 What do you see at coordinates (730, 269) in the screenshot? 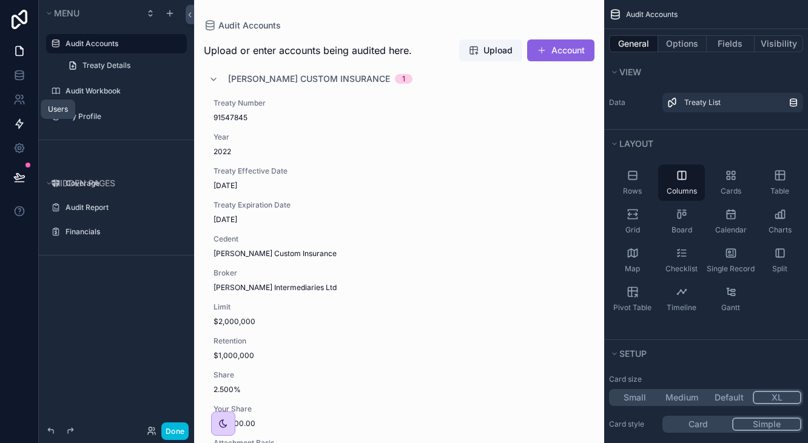
I see `span: Single Record` at bounding box center [730, 269].